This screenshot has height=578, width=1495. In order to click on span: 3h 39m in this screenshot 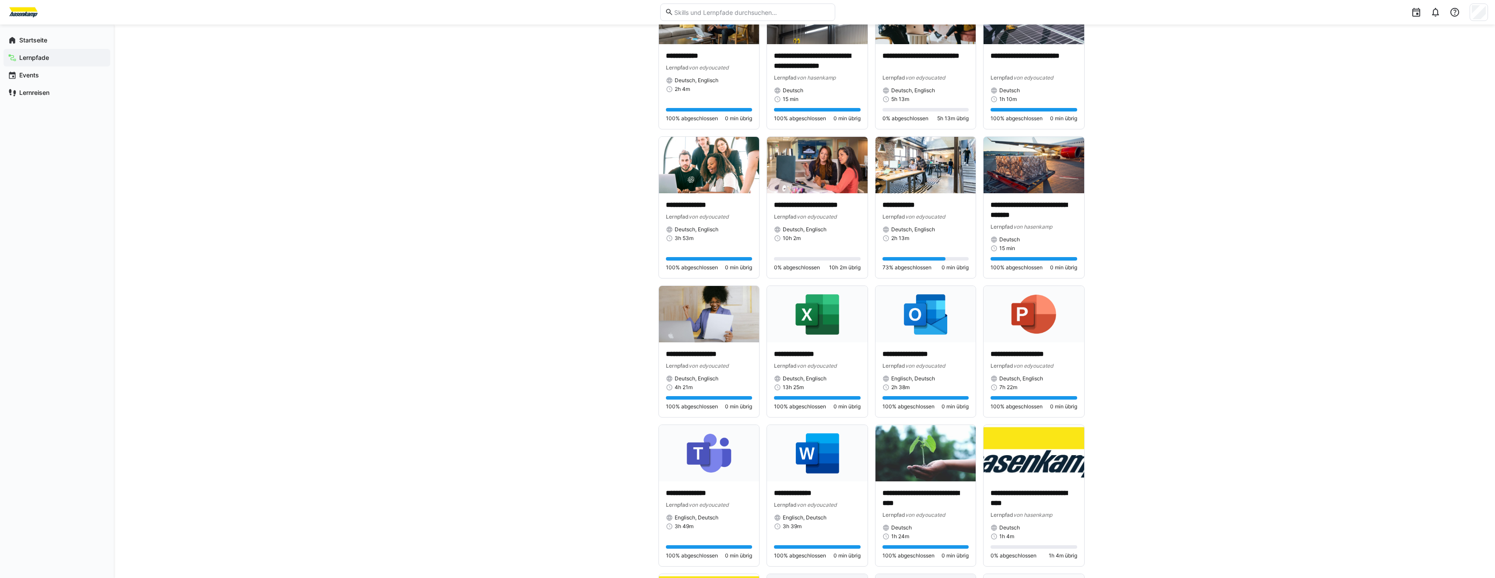, I will do `click(792, 527)`.